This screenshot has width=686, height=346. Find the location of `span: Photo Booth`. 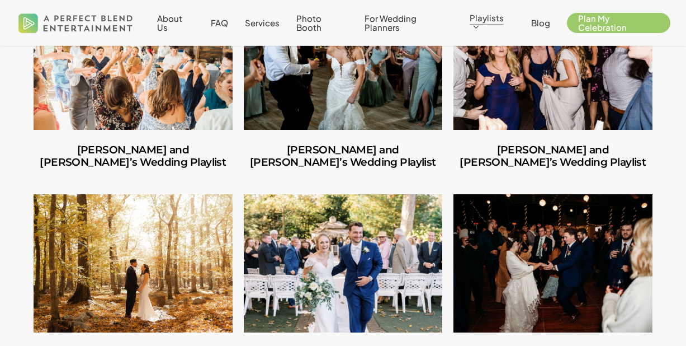

span: Photo Booth is located at coordinates (309, 22).